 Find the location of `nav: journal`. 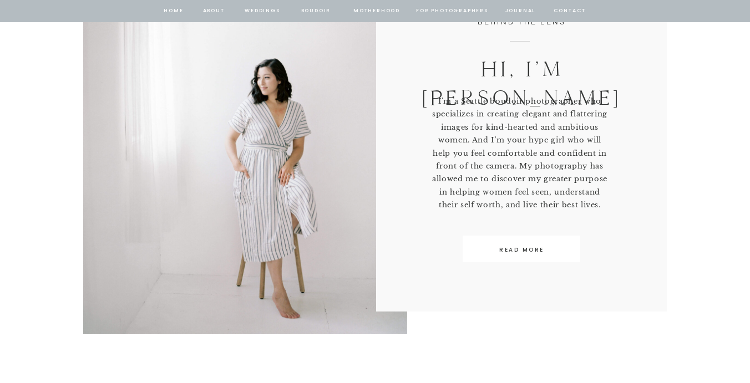

nav: journal is located at coordinates (520, 11).